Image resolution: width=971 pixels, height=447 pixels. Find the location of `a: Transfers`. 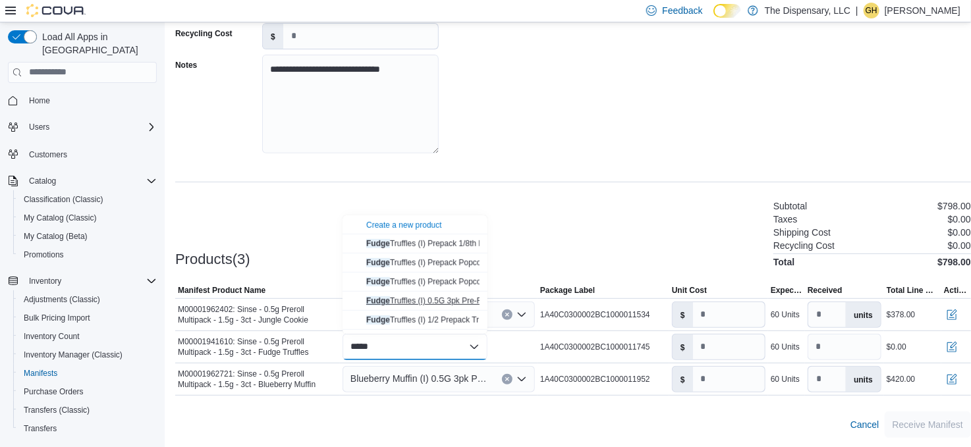

a: Transfers is located at coordinates (40, 429).